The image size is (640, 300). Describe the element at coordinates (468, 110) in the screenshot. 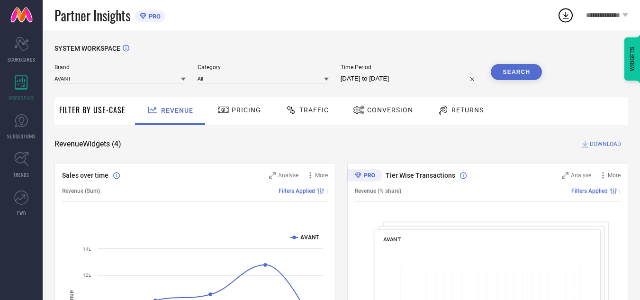

I see `span: Returns` at that location.